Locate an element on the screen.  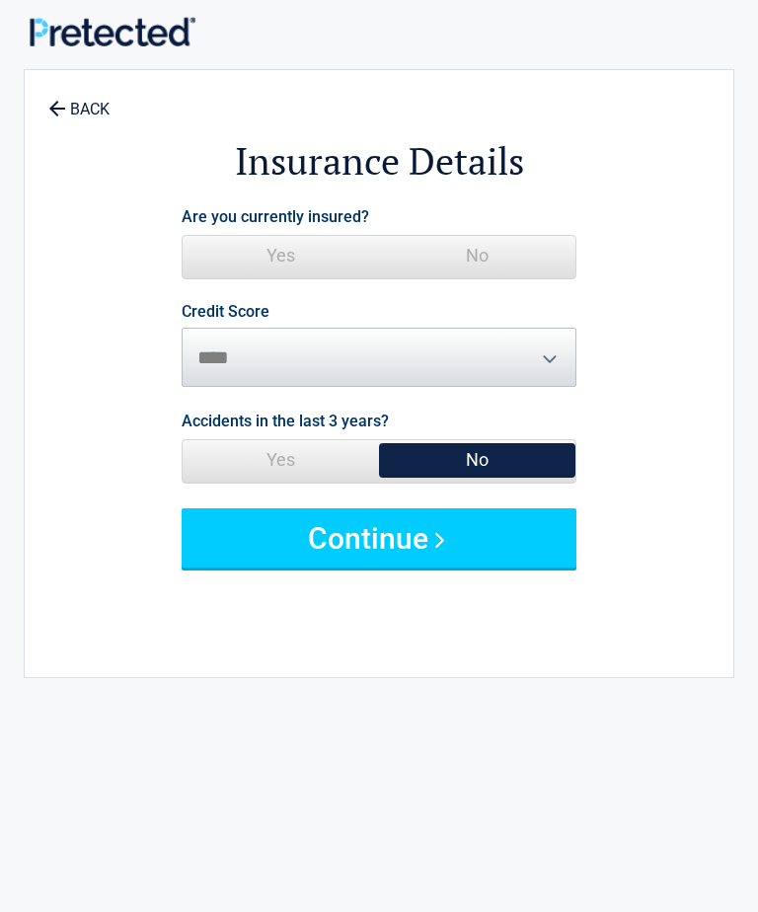
button: Continue is located at coordinates (379, 538).